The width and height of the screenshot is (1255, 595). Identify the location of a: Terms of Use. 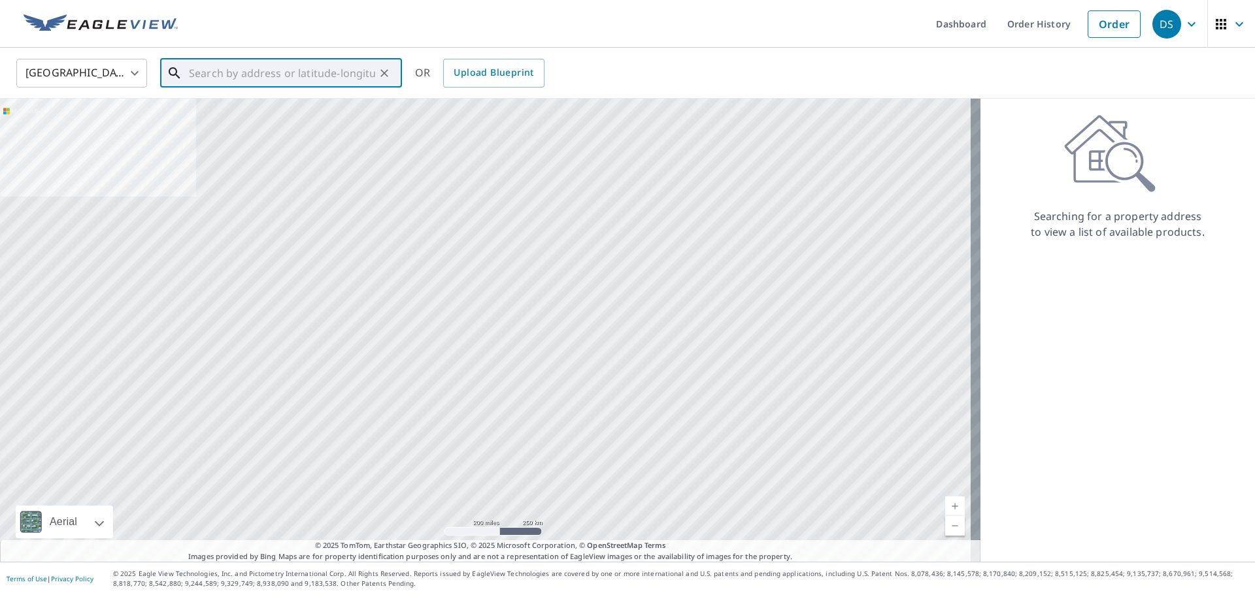
(27, 579).